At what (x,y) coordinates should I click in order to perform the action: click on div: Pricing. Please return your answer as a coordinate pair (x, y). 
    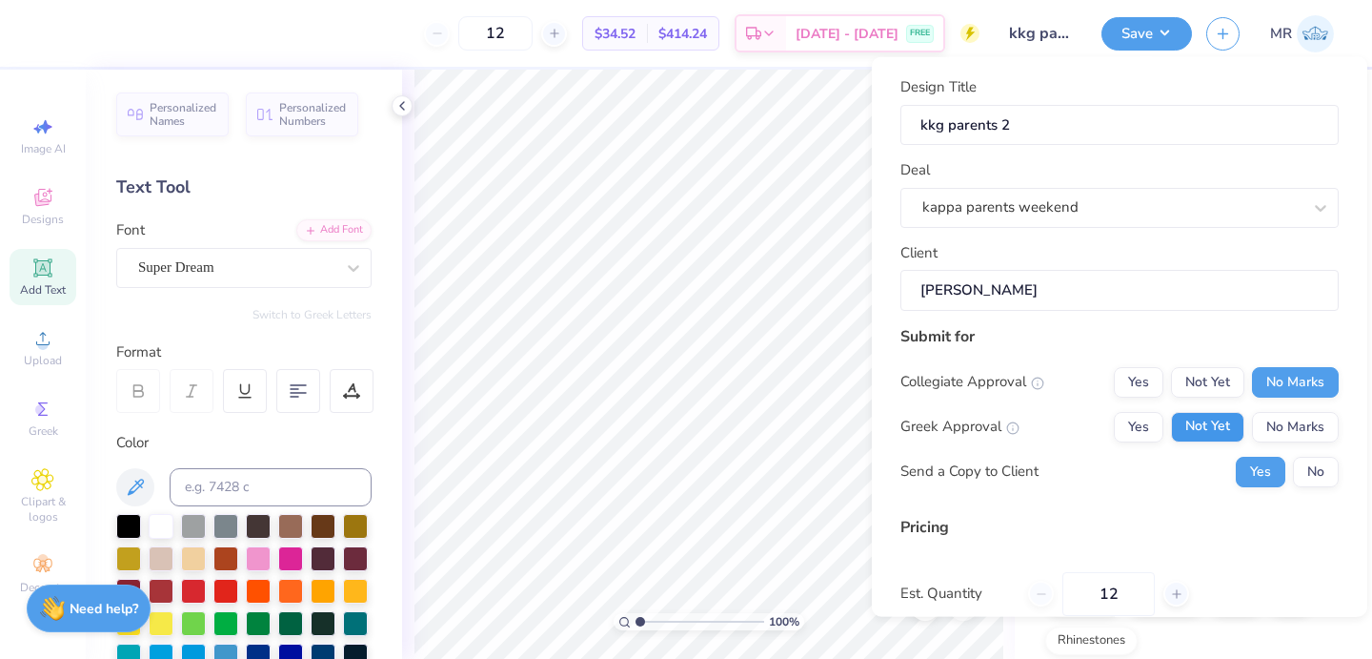
    Looking at the image, I should click on (1120, 526).